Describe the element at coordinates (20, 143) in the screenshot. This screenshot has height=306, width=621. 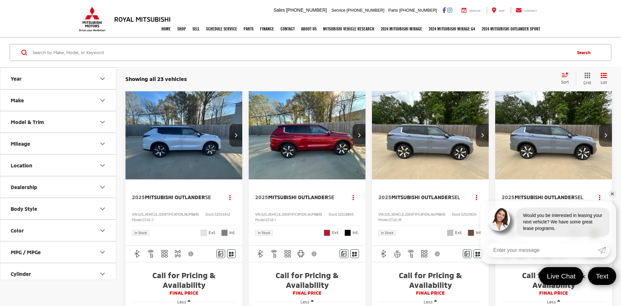
I see `div: Mileage` at that location.